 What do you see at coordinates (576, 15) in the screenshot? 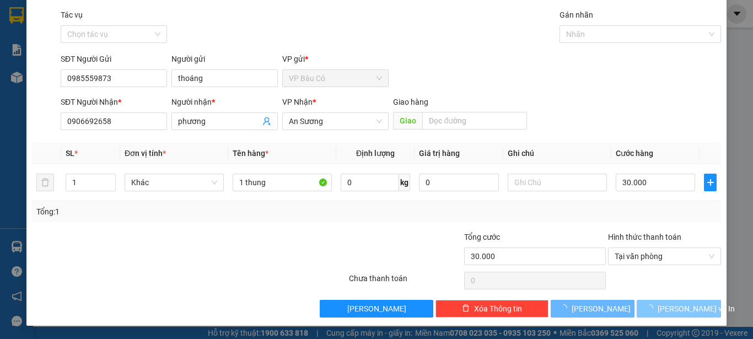
I see `label: Gán nhãn` at bounding box center [576, 15].